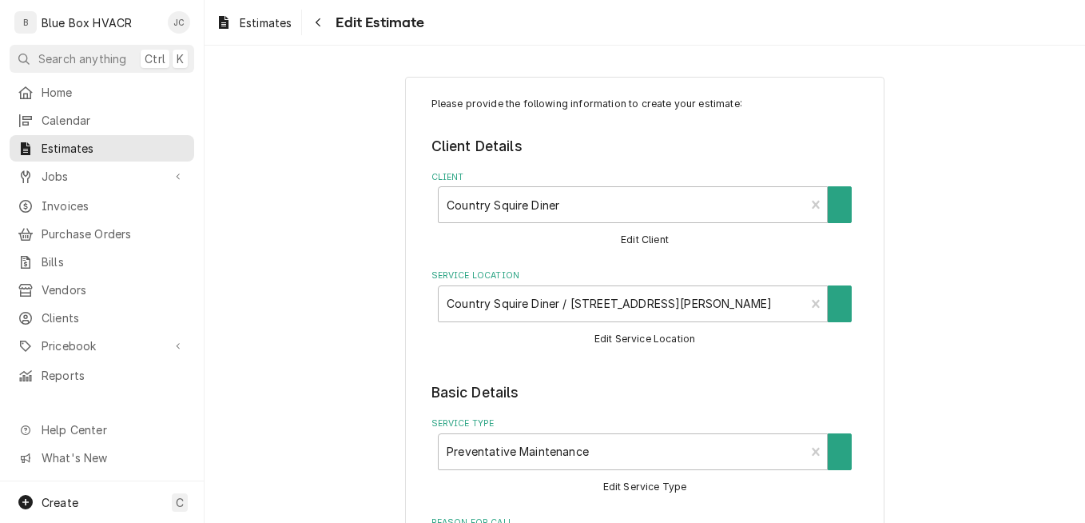 The image size is (1085, 523). What do you see at coordinates (840, 205) in the screenshot?
I see `button: Create New Client` at bounding box center [840, 205].